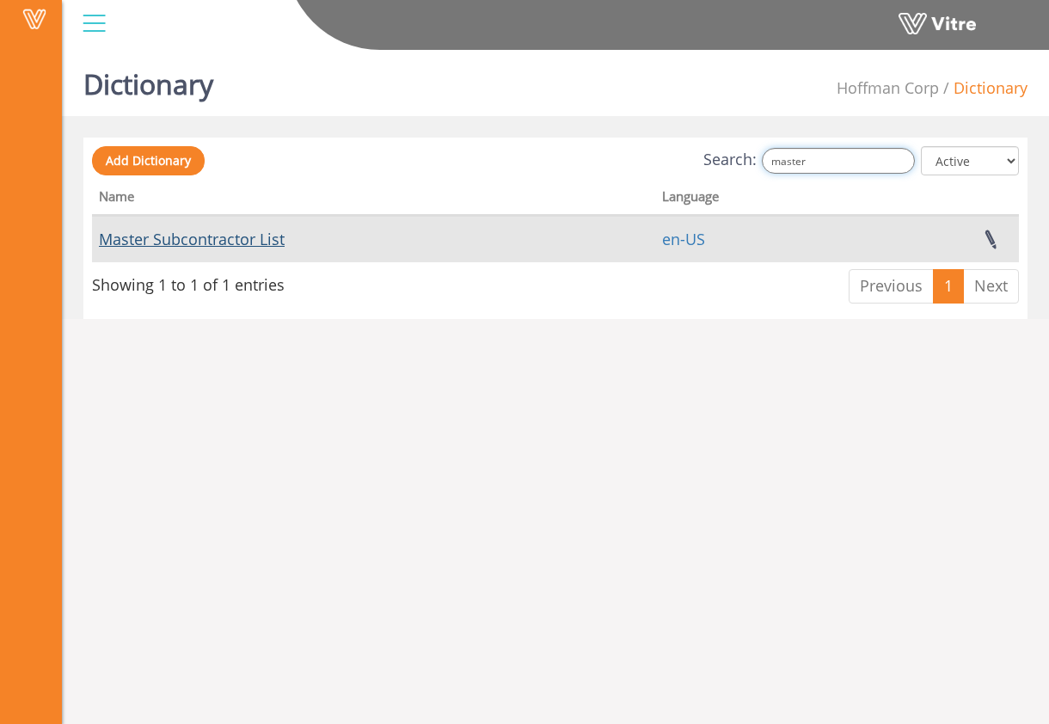 This screenshot has width=1049, height=724. Describe the element at coordinates (373, 199) in the screenshot. I see `th: Name` at that location.